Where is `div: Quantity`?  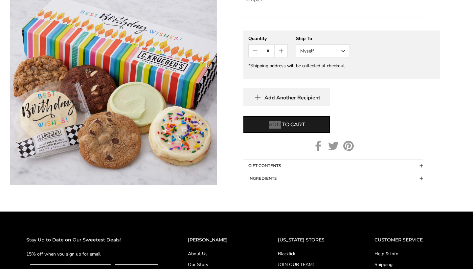
div: Quantity is located at coordinates (268, 38).